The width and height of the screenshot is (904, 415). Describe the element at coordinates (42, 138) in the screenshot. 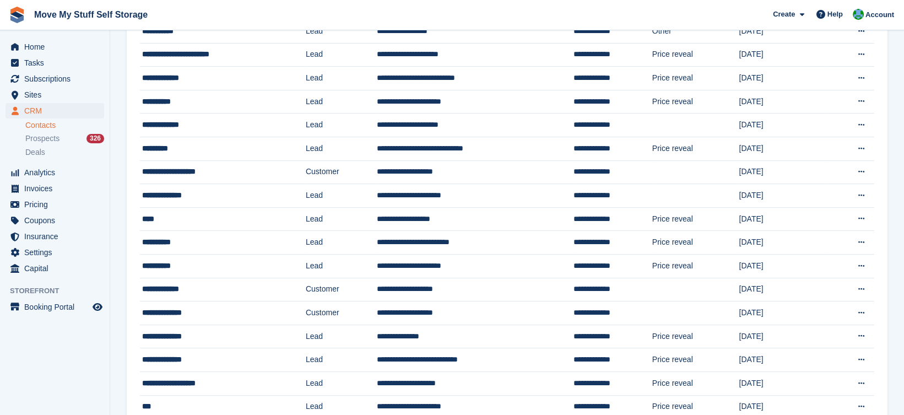

I see `span: Prospects` at that location.